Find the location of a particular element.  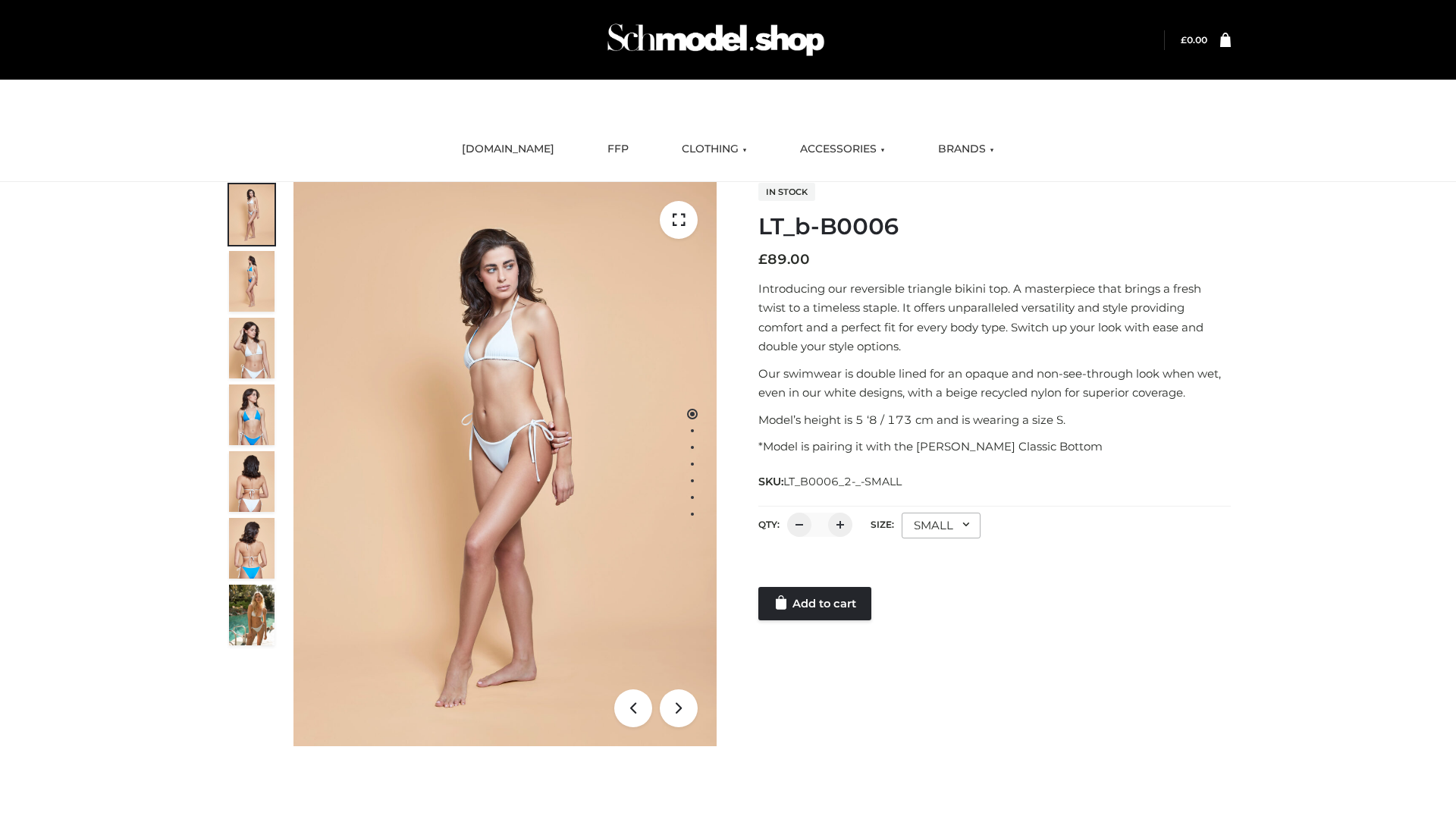

img: ArielClassicBikiniTop_CloudNine_AzureSky_OW114ECO_2-scaled.jpg is located at coordinates (252, 282).